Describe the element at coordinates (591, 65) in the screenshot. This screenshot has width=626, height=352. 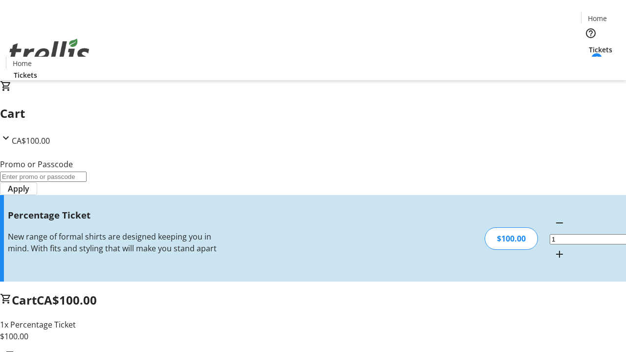
I see `button: Cart` at that location.